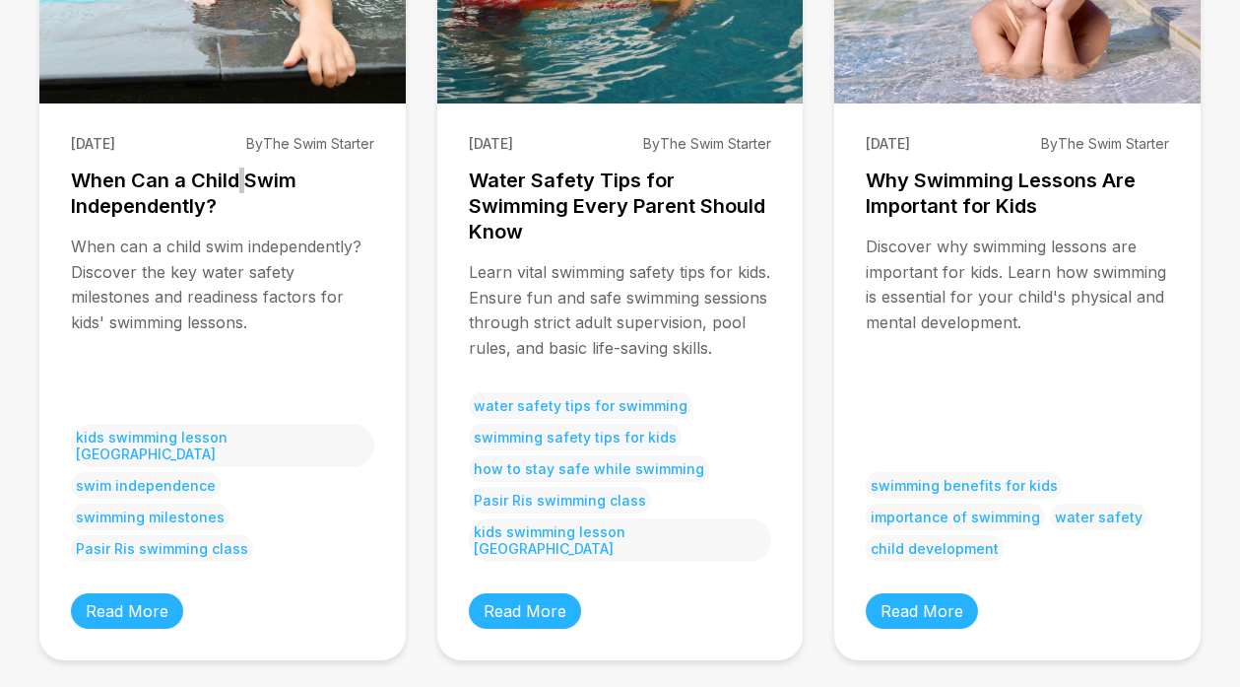  I want to click on h3: When Can a Child Swim Independently?, so click(223, 193).